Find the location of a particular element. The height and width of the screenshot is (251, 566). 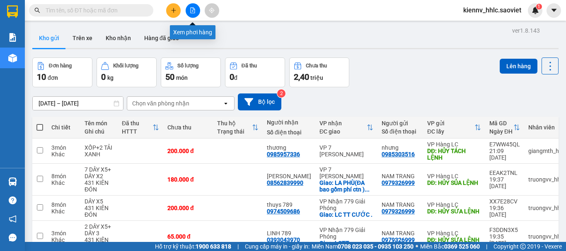

input: Select a date range. is located at coordinates (78, 104).